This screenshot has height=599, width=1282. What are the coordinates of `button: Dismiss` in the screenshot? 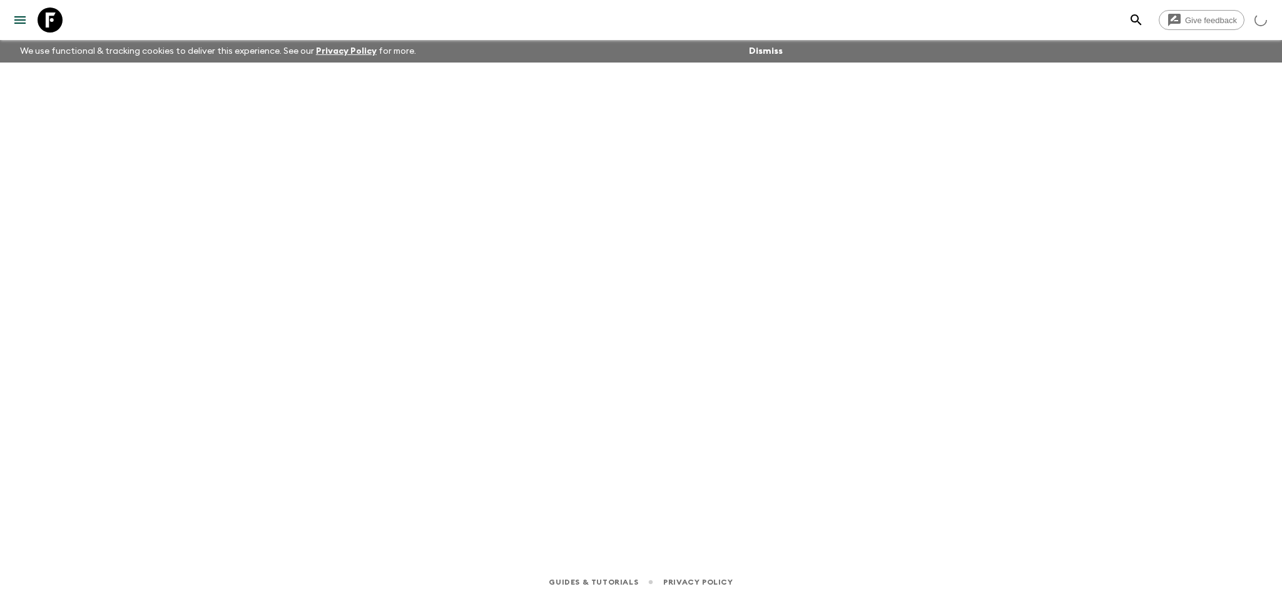 It's located at (766, 51).